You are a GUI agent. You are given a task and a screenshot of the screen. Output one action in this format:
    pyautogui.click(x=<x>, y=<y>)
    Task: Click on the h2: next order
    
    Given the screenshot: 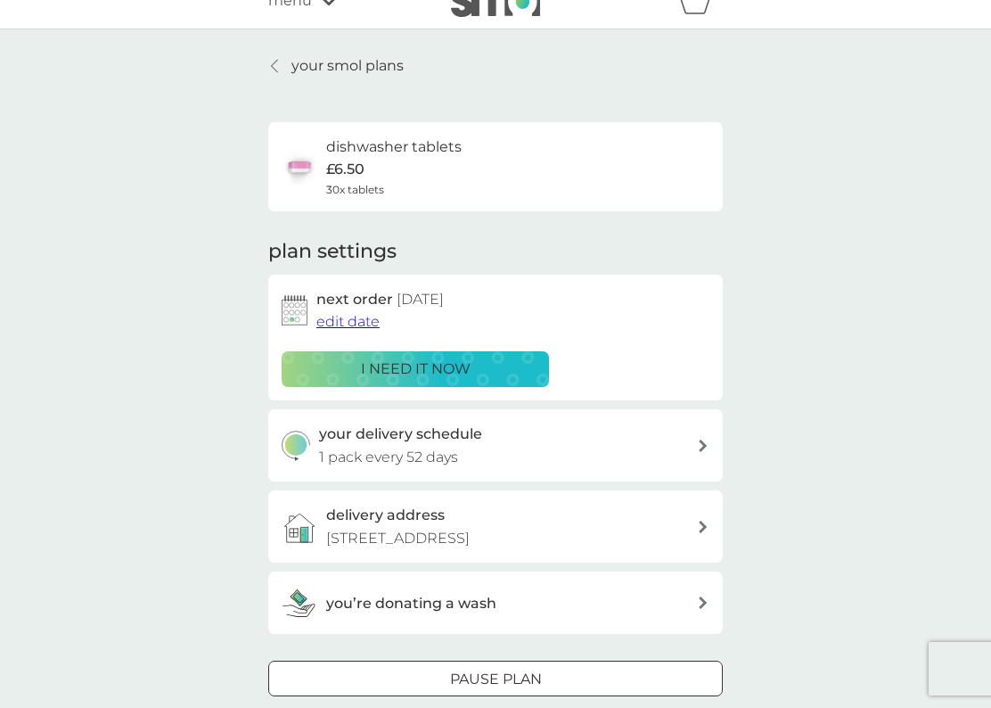 What is the action you would take?
    pyautogui.click(x=380, y=299)
    